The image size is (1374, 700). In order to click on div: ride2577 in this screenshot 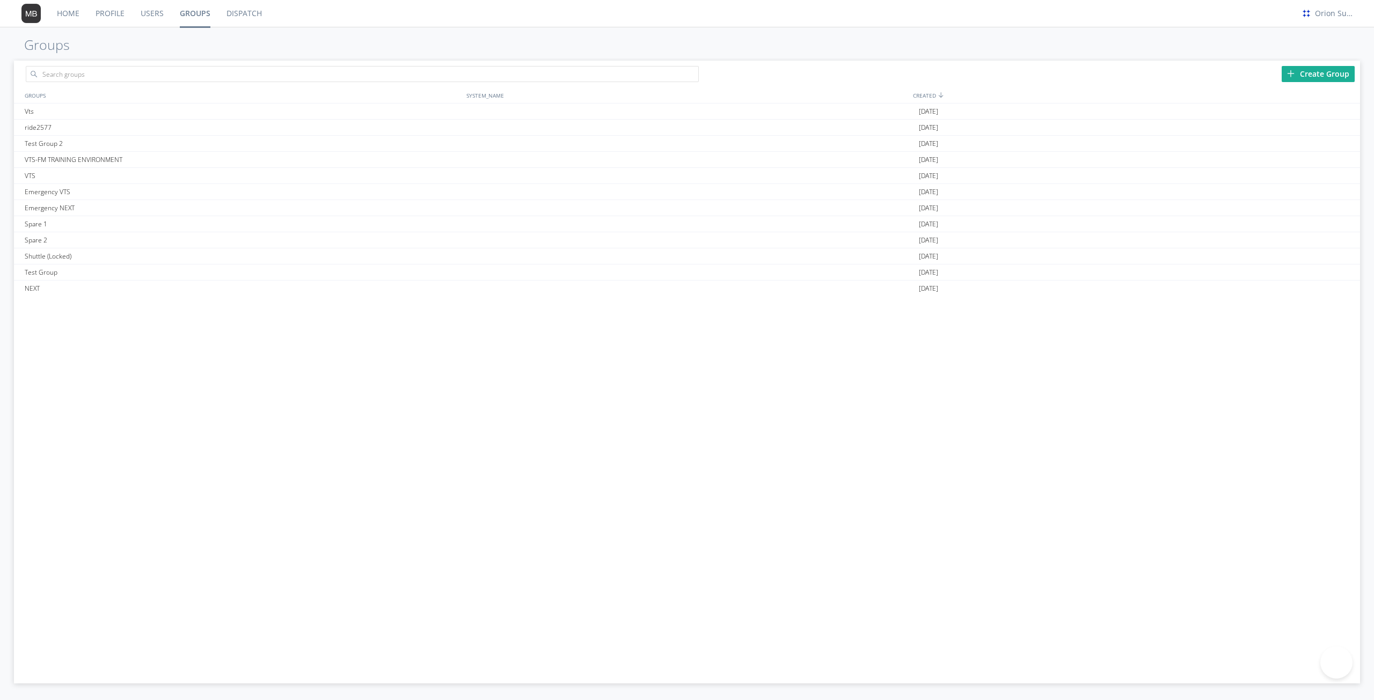, I will do `click(244, 127)`.